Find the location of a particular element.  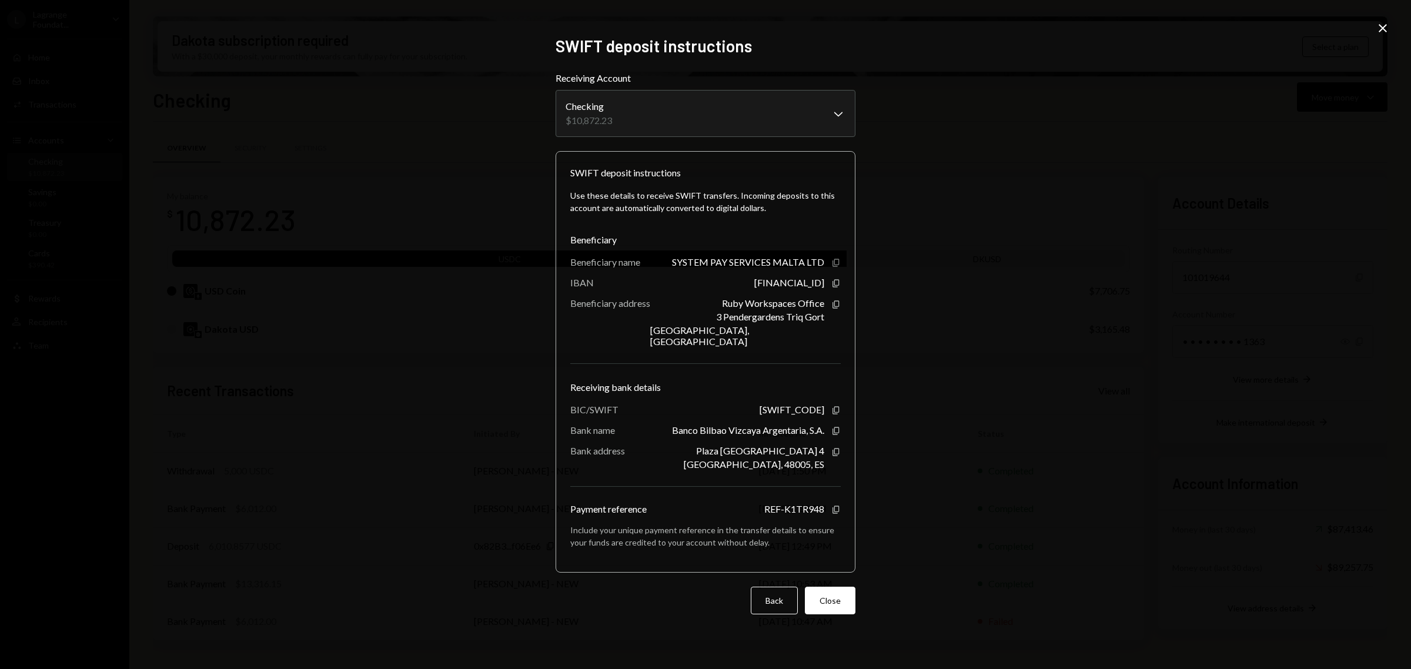

div: REF-K1TR948 is located at coordinates (794, 509).